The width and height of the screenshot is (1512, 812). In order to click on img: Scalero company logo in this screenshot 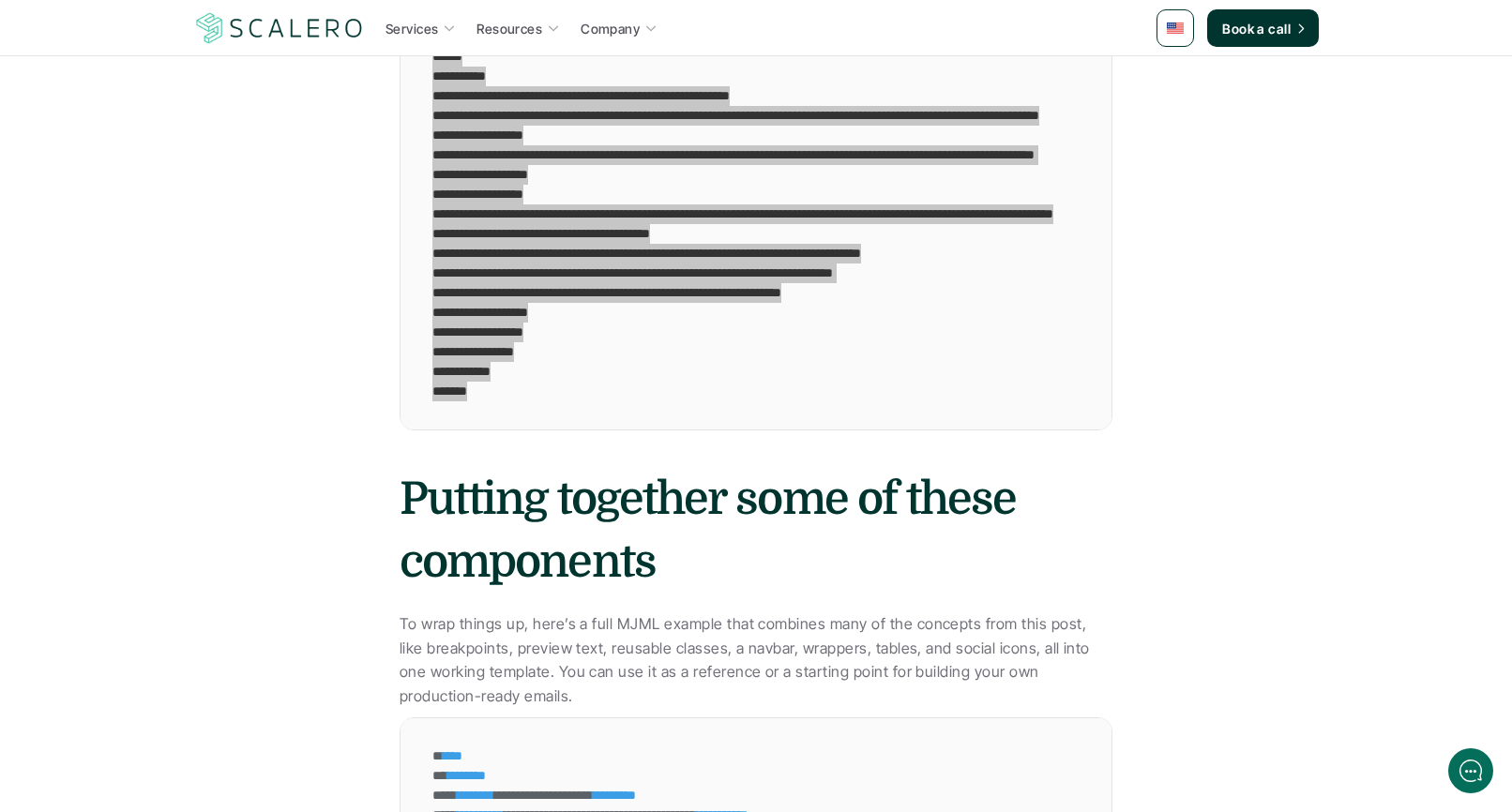, I will do `click(280, 28)`.